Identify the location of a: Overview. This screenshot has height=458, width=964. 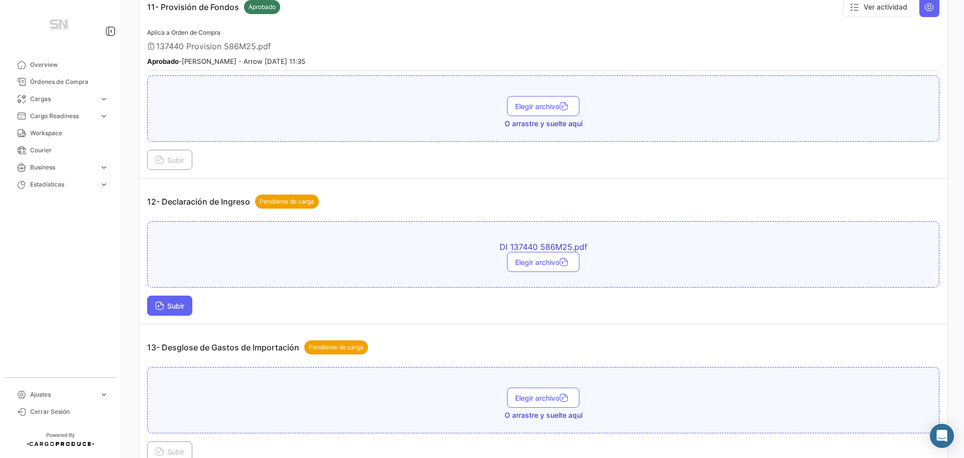
(60, 65).